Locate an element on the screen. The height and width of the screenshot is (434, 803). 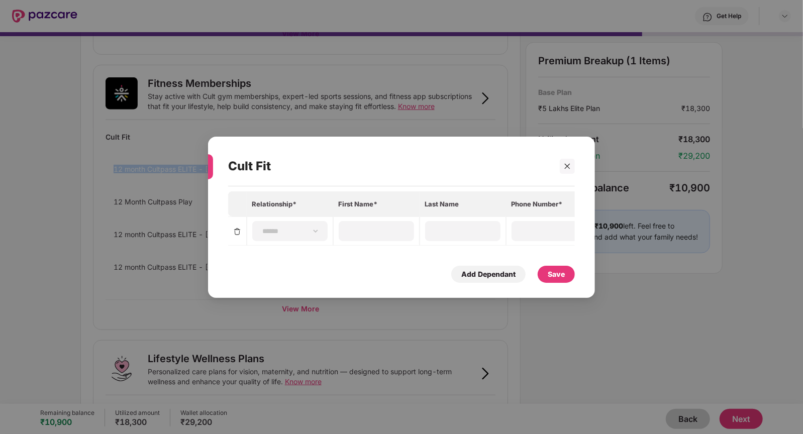
div: Add Dependant is located at coordinates (489, 274).